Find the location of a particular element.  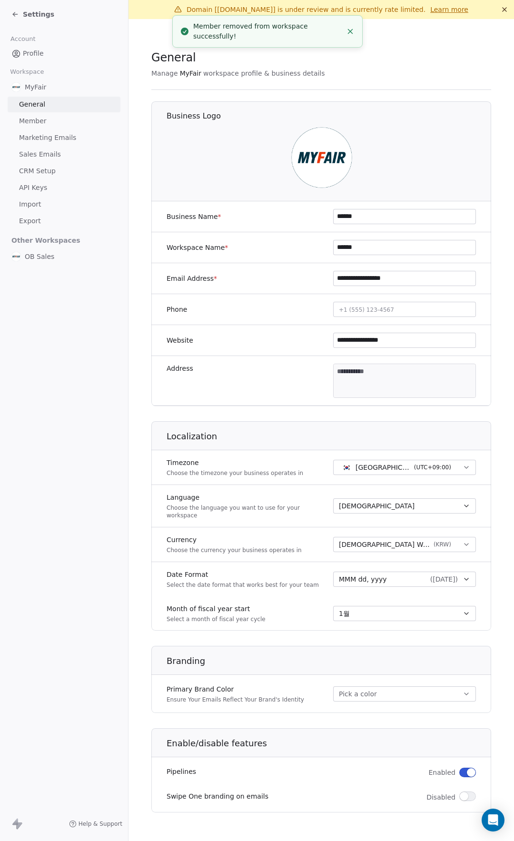

label: Language is located at coordinates (247, 497).